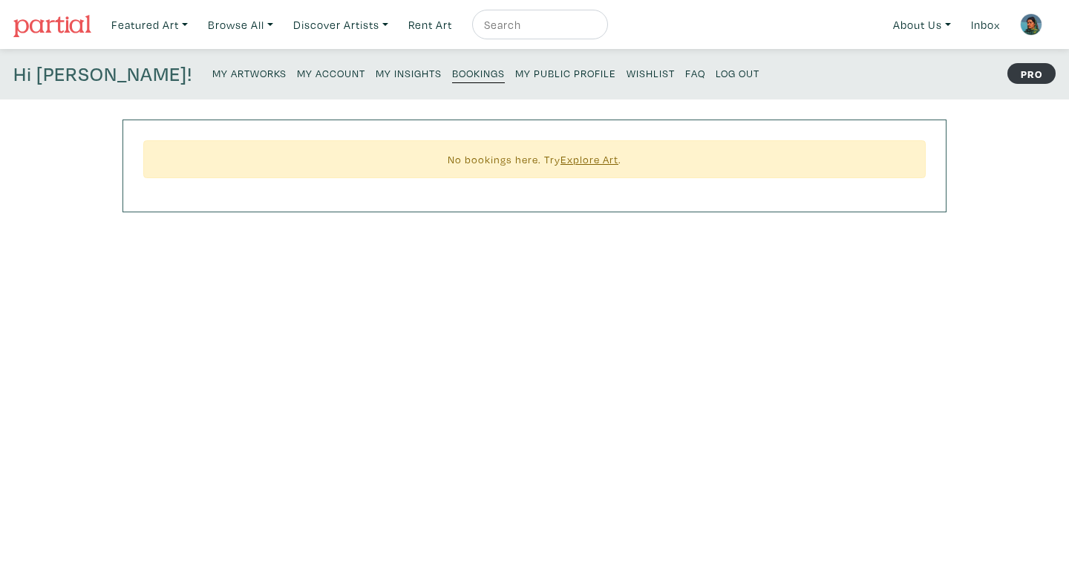  Describe the element at coordinates (589, 159) in the screenshot. I see `u: Explore Art` at that location.